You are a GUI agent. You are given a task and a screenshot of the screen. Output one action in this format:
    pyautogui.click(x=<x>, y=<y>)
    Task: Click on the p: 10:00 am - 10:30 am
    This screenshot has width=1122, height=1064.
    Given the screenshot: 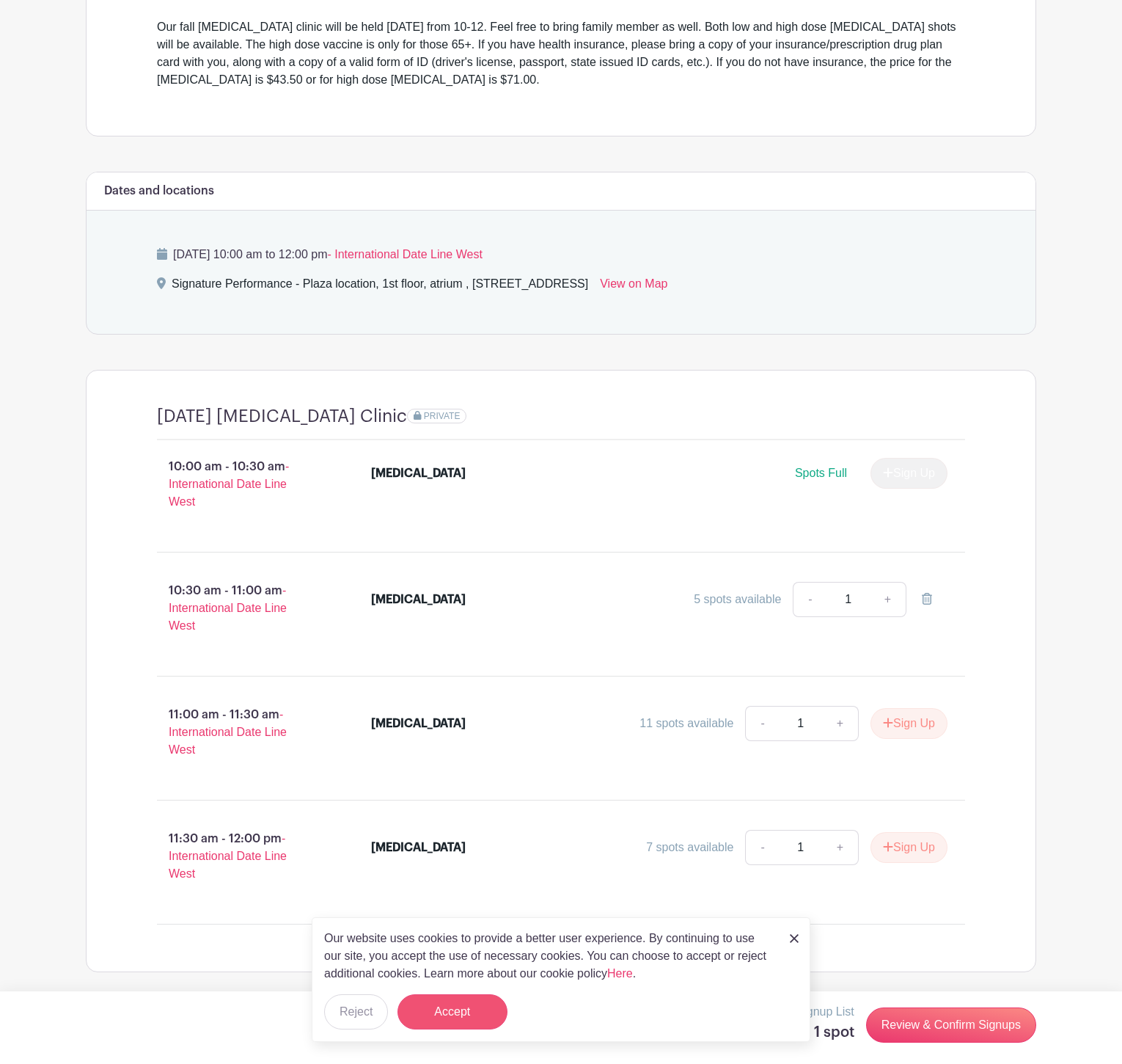 What is the action you would take?
    pyautogui.click(x=241, y=484)
    